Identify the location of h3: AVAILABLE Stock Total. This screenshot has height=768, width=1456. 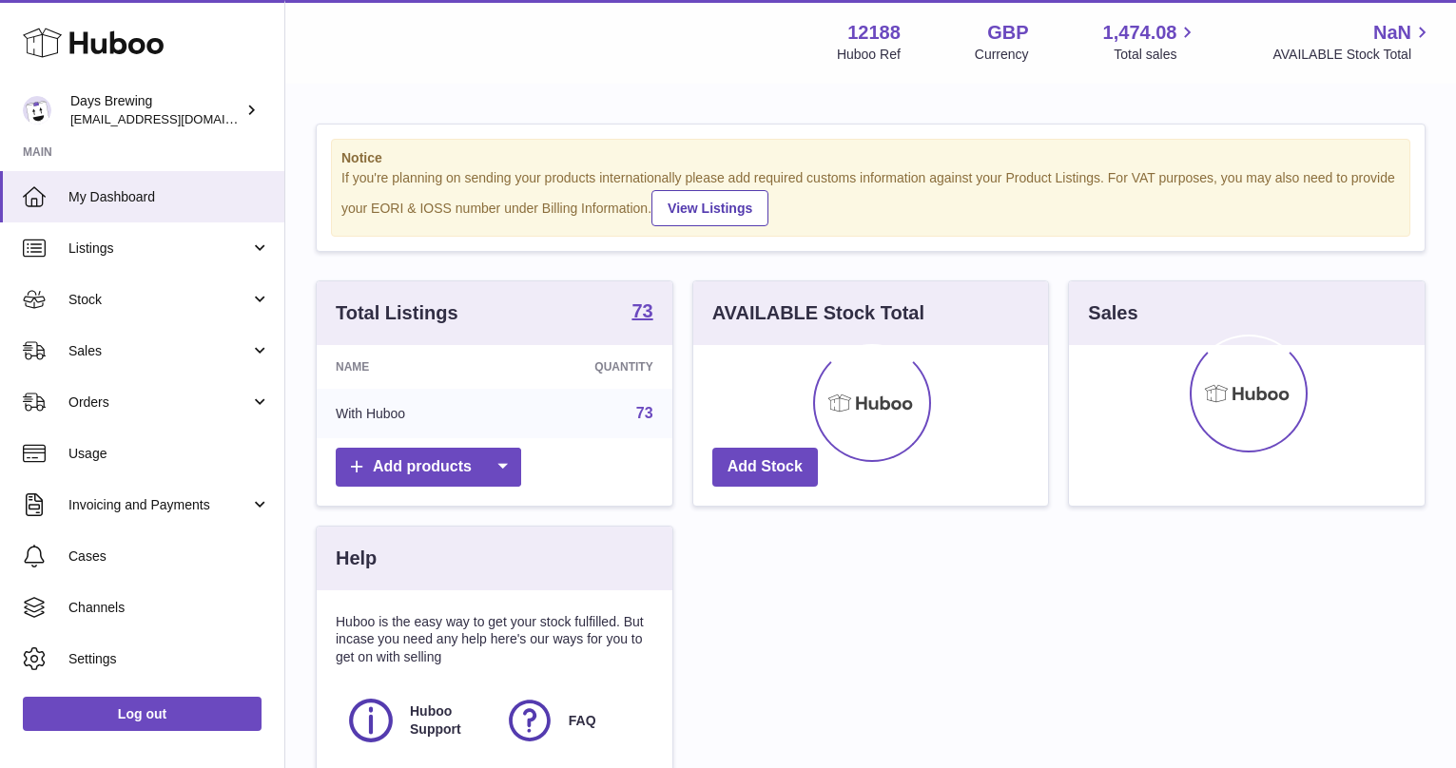
(818, 313).